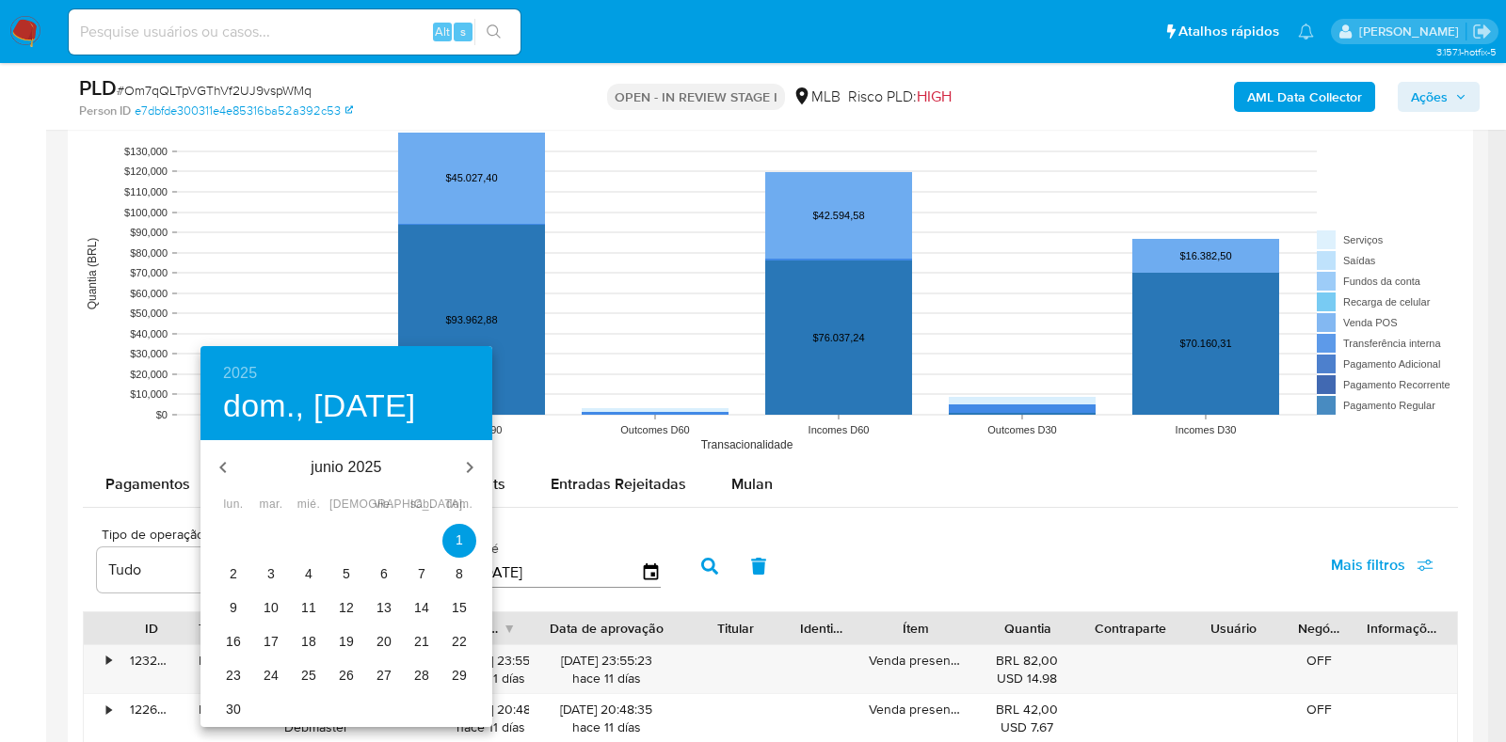 The width and height of the screenshot is (1506, 742). I want to click on p: 18, so click(309, 642).